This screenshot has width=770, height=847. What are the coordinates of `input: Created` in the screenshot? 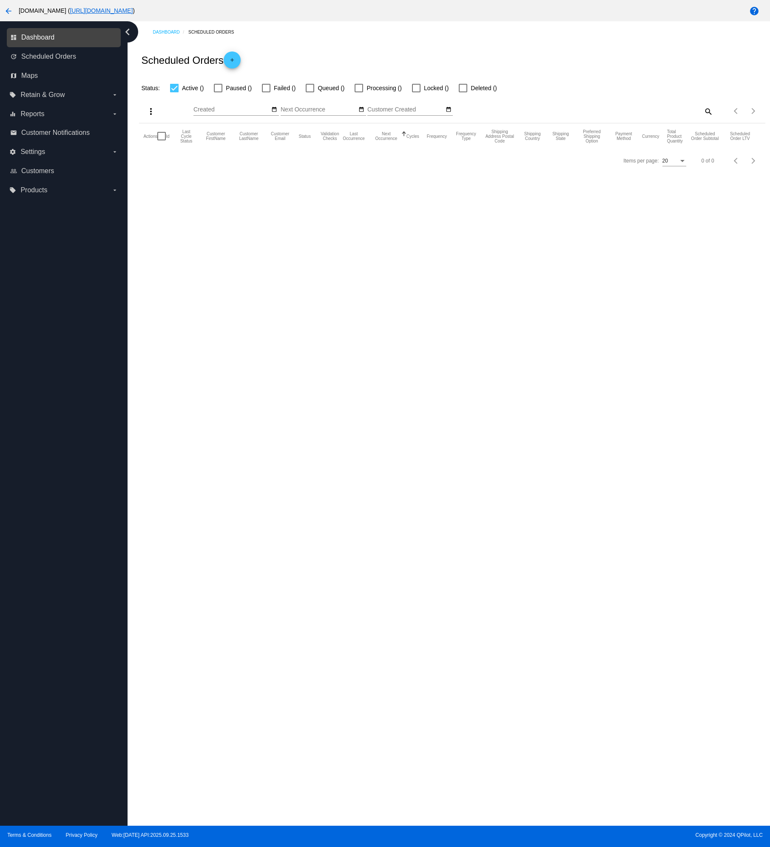 It's located at (232, 110).